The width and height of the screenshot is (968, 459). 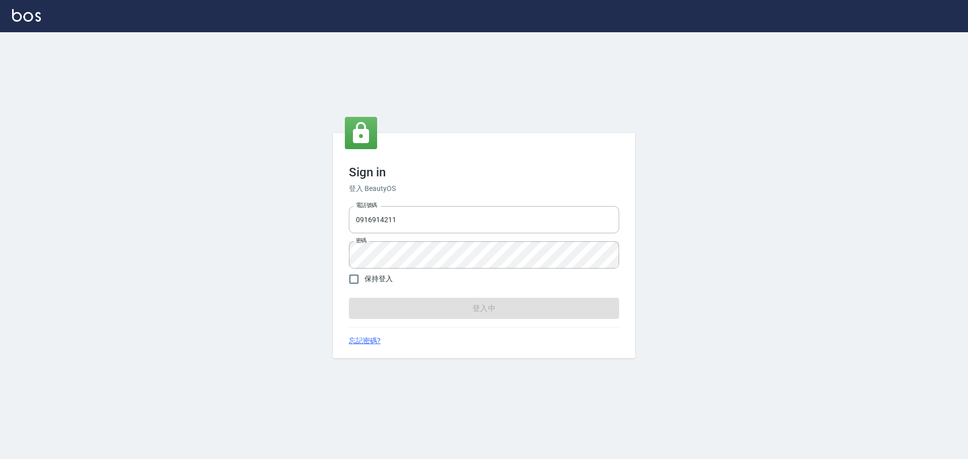 I want to click on label: 密碼, so click(x=361, y=240).